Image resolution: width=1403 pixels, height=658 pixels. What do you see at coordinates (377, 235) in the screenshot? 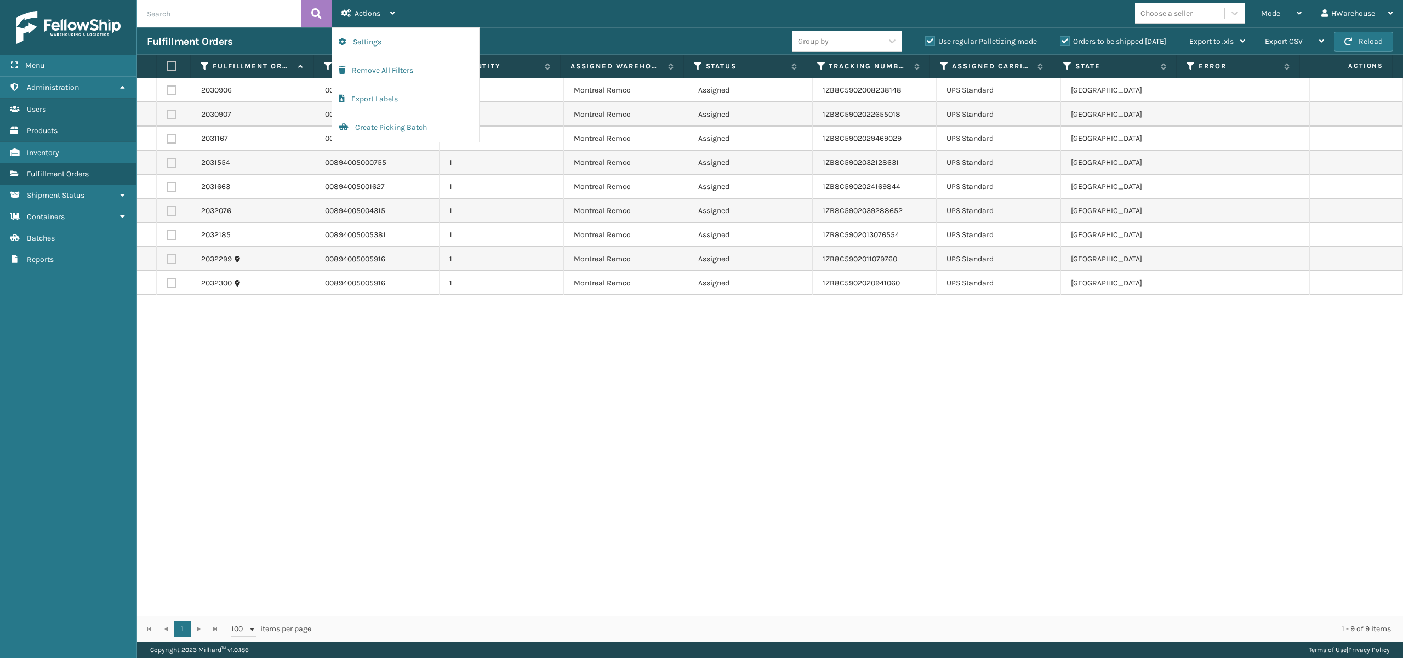
I see `td: 00894005005381` at bounding box center [377, 235].